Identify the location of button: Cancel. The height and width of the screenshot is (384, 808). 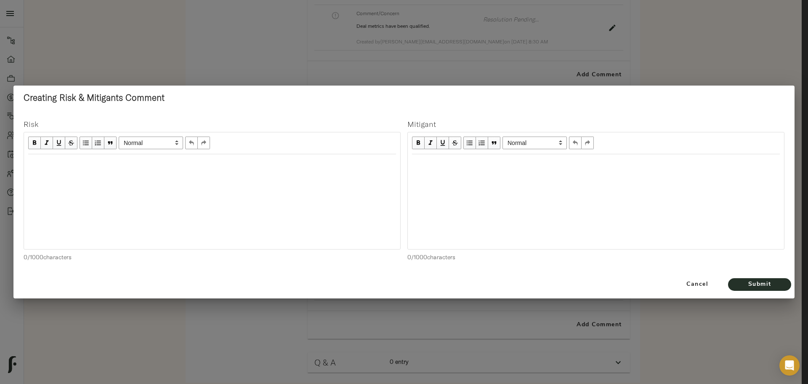
(698, 284).